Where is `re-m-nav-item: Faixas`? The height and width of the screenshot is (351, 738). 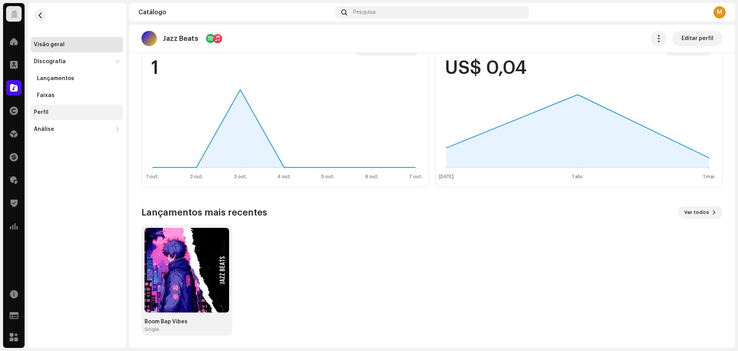 re-m-nav-item: Faixas is located at coordinates (77, 95).